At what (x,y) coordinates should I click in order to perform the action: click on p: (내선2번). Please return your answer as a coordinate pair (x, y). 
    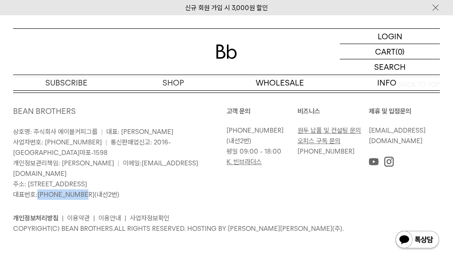
    Looking at the image, I should click on (260, 136).